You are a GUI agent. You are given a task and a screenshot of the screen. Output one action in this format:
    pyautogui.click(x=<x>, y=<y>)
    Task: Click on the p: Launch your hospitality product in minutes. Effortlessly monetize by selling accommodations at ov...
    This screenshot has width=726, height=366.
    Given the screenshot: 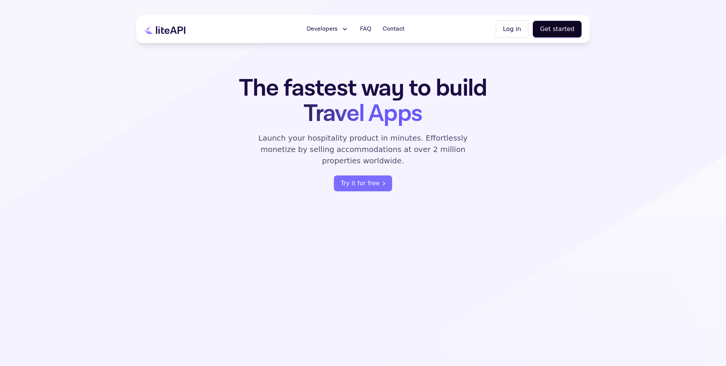 What is the action you would take?
    pyautogui.click(x=363, y=149)
    